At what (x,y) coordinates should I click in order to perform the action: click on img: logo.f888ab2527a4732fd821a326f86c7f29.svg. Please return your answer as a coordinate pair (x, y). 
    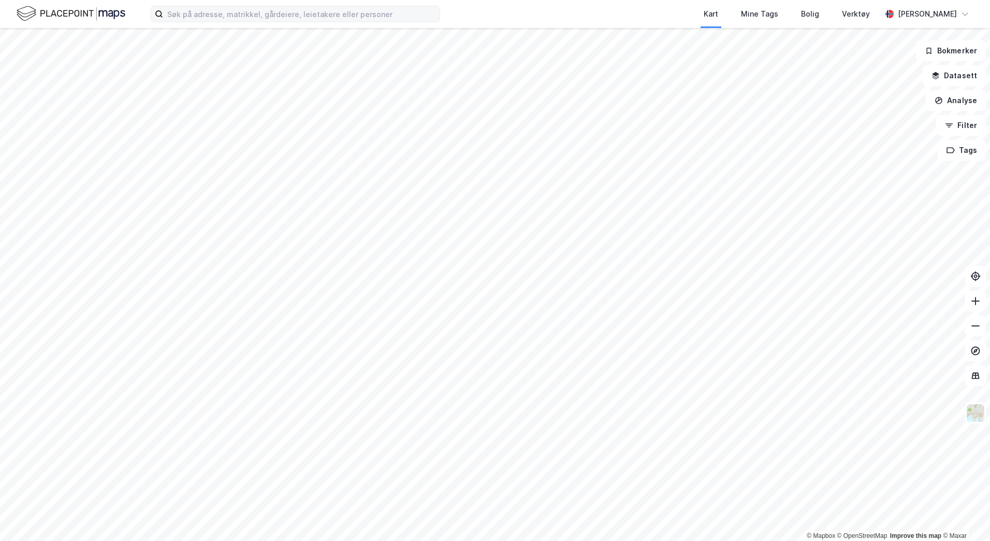
    Looking at the image, I should click on (71, 13).